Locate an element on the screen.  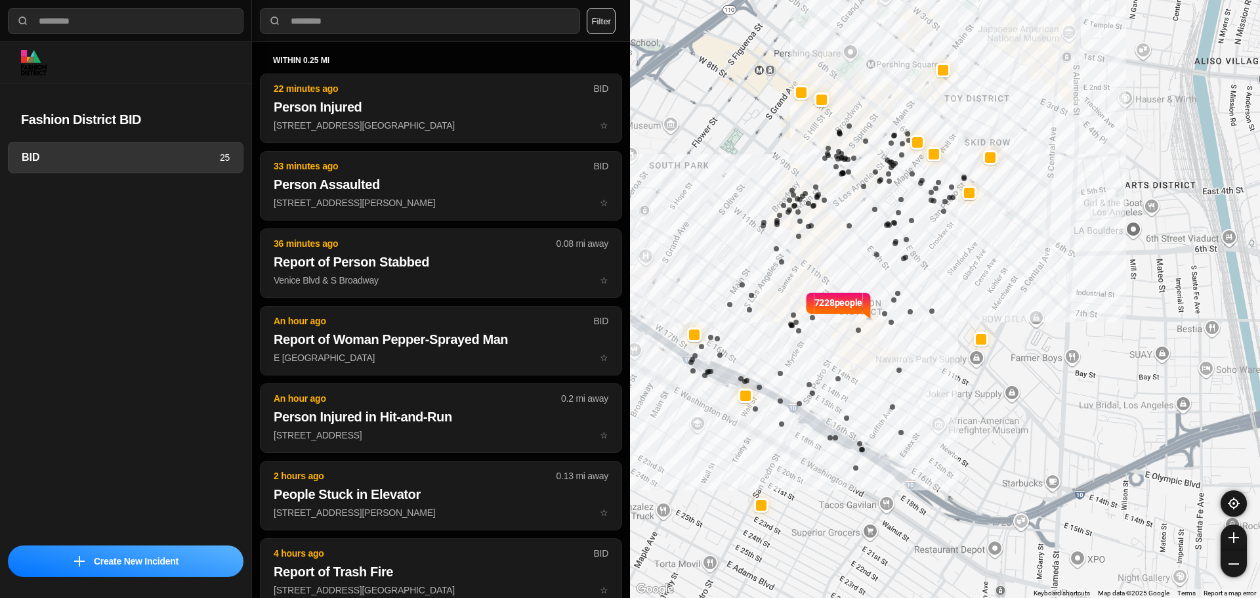
h2: Person Injured in Hit-and-Run is located at coordinates (441, 417).